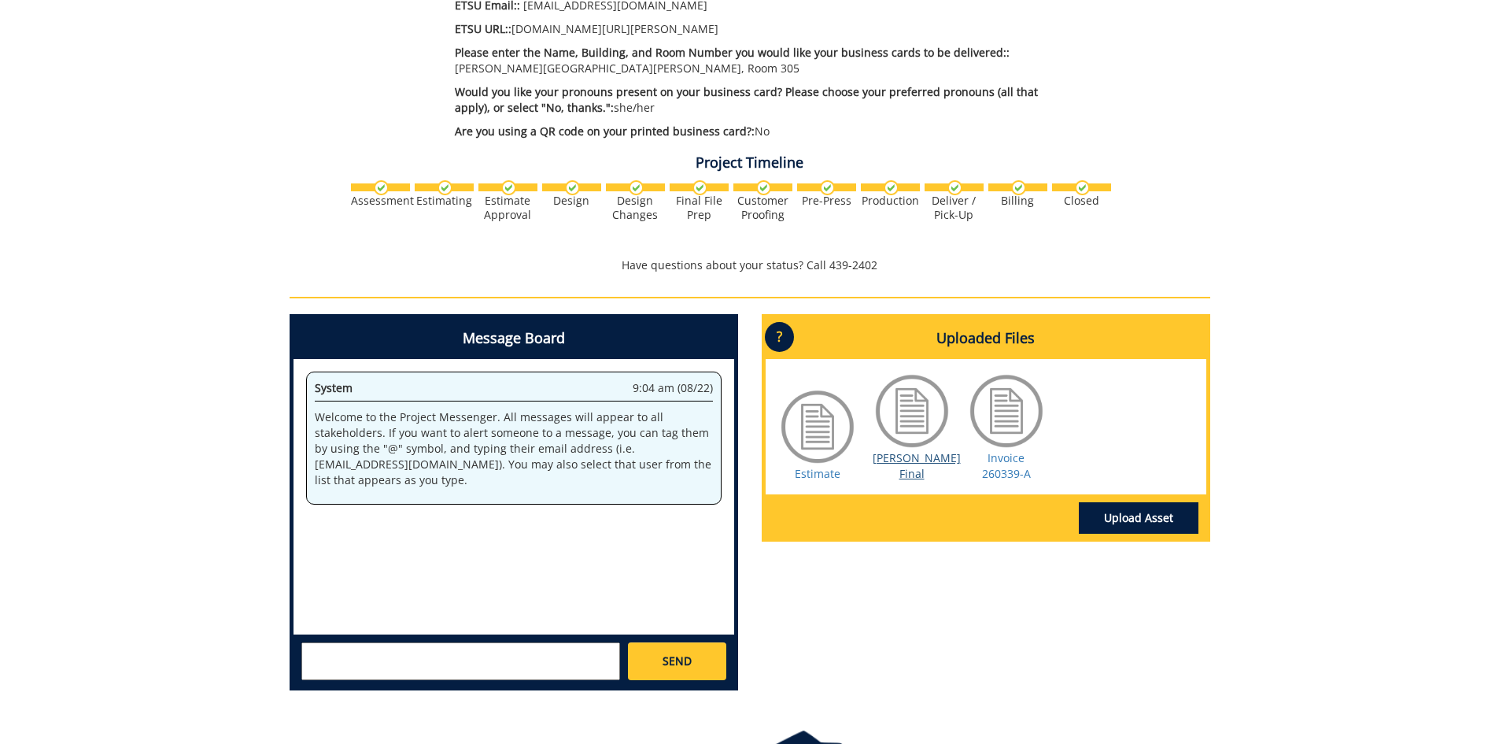 This screenshot has height=744, width=1499. What do you see at coordinates (444, 201) in the screenshot?
I see `div: Estimating` at bounding box center [444, 201].